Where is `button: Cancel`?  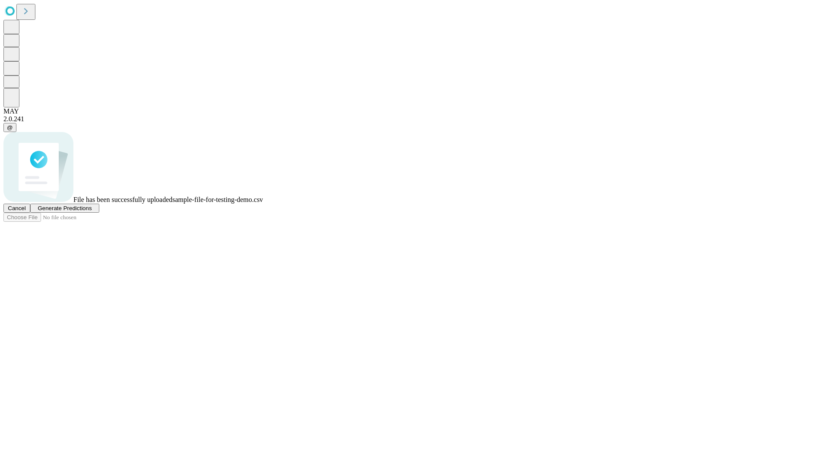 button: Cancel is located at coordinates (17, 208).